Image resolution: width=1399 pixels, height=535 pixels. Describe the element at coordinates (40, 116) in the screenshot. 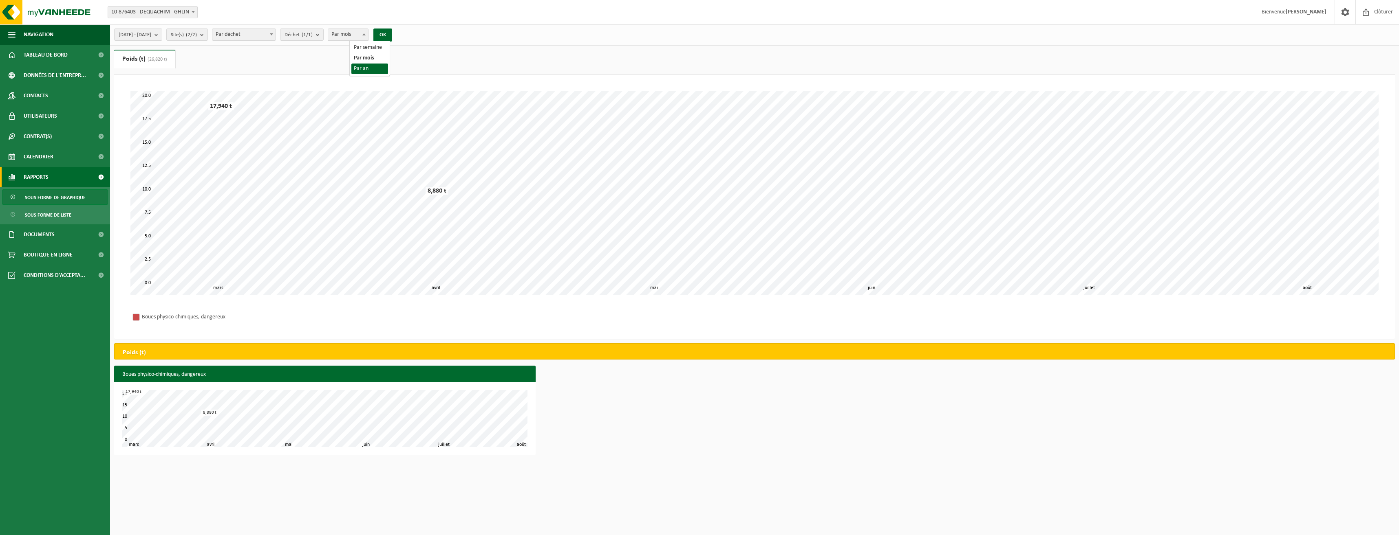

I see `span: Utilisateurs` at that location.